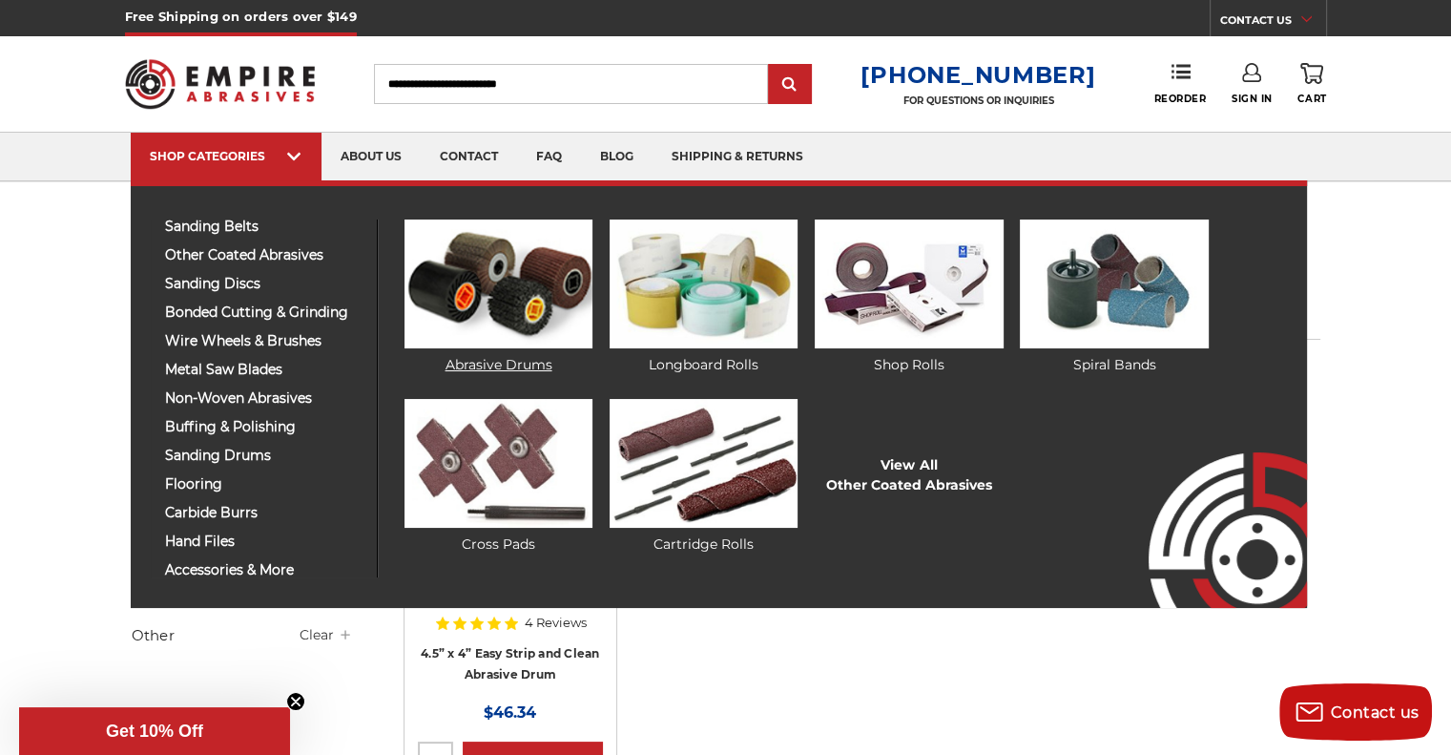 The height and width of the screenshot is (755, 1451). Describe the element at coordinates (498, 297) in the screenshot. I see `a: Abrasive Drums` at that location.